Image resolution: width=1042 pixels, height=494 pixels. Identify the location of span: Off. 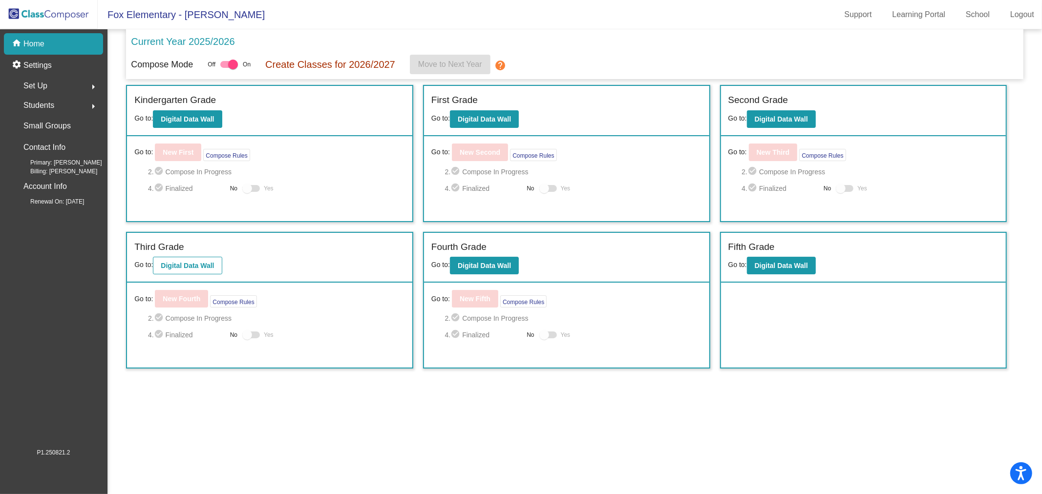
(211, 64).